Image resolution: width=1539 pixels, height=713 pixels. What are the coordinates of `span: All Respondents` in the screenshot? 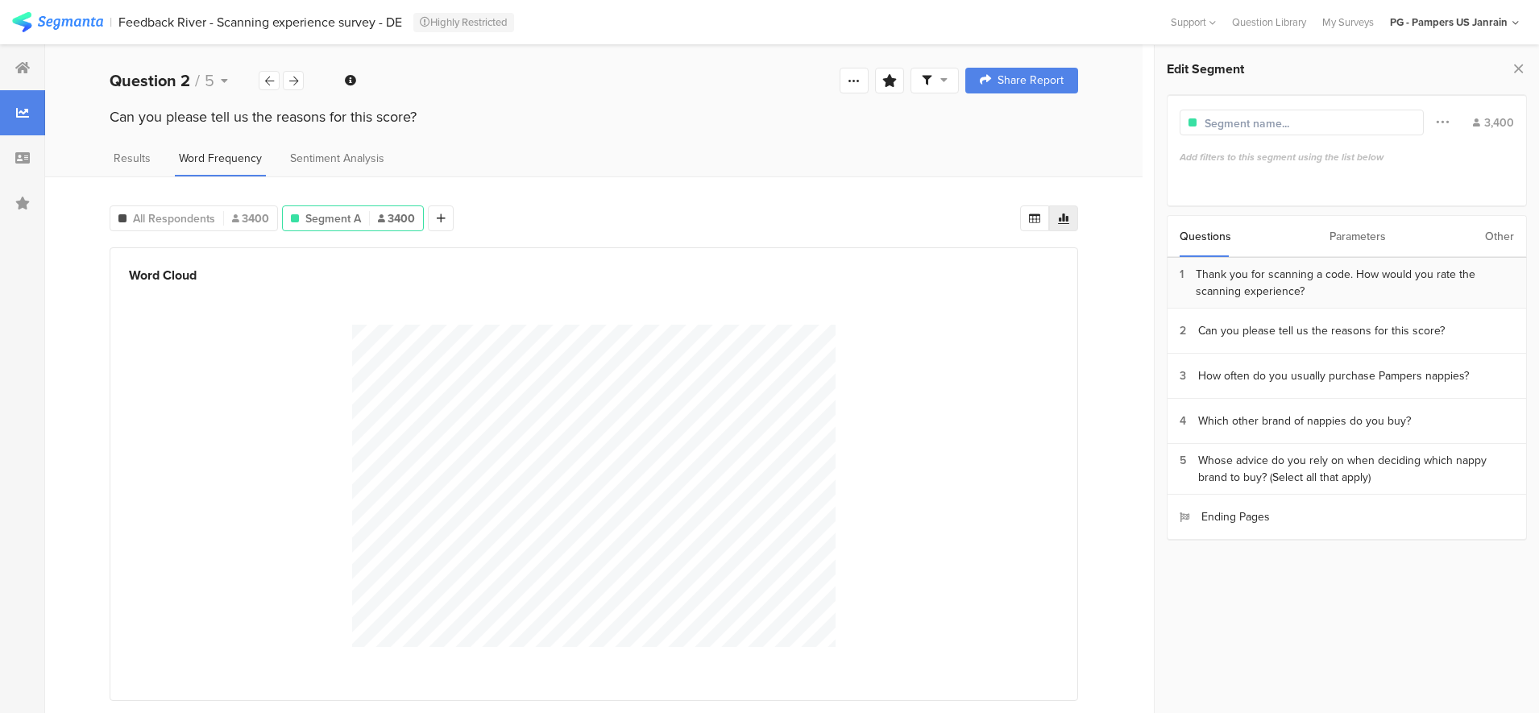 It's located at (174, 218).